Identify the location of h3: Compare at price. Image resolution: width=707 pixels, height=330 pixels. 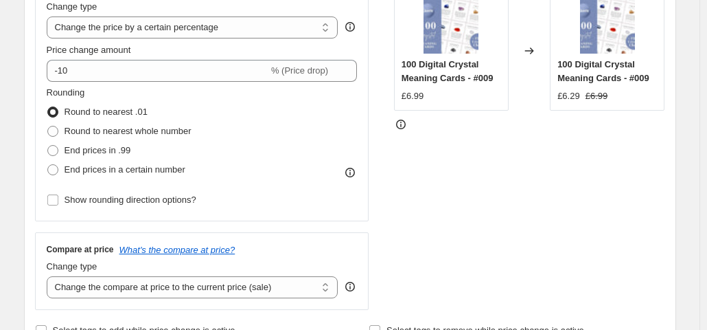
(80, 249).